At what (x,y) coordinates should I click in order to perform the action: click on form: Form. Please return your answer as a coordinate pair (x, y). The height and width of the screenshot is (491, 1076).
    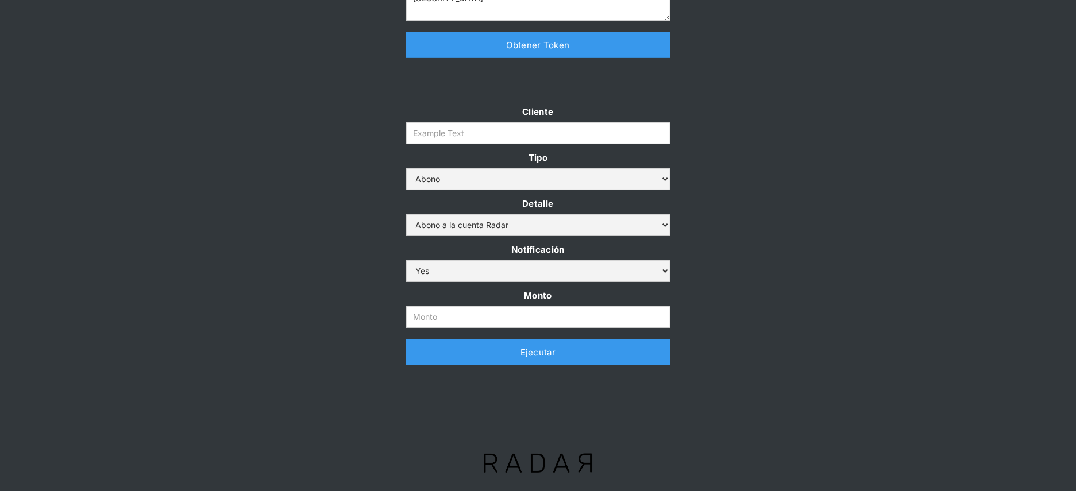
    Looking at the image, I should click on (538, 216).